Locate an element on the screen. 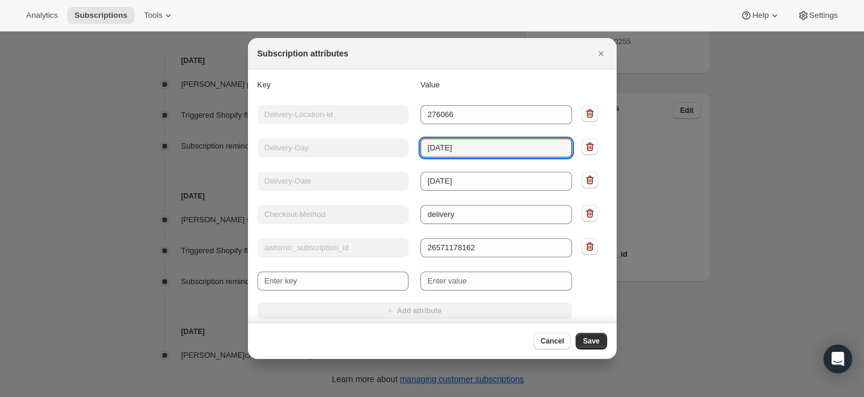 The width and height of the screenshot is (864, 397). span: Value is located at coordinates (430, 84).